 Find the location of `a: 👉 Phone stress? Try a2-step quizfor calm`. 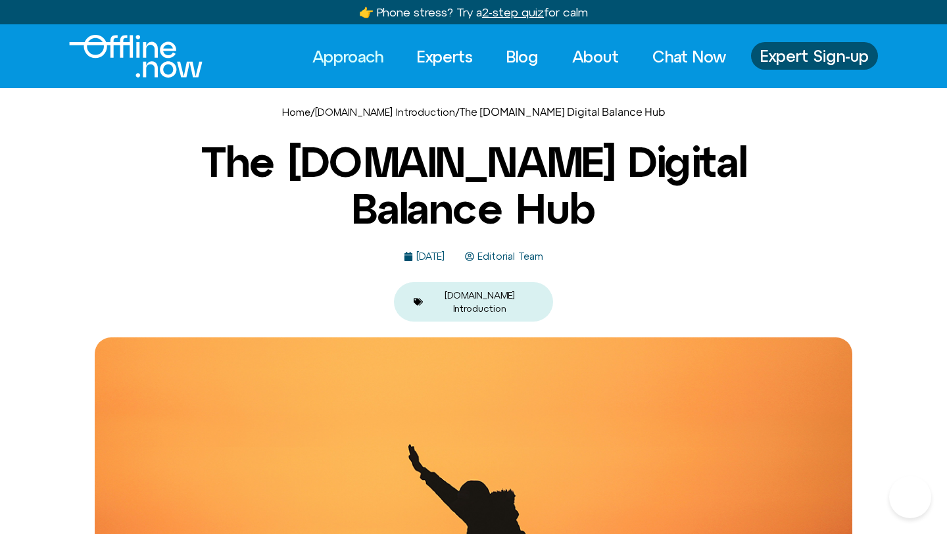

a: 👉 Phone stress? Try a2-step quizfor calm is located at coordinates (474, 12).